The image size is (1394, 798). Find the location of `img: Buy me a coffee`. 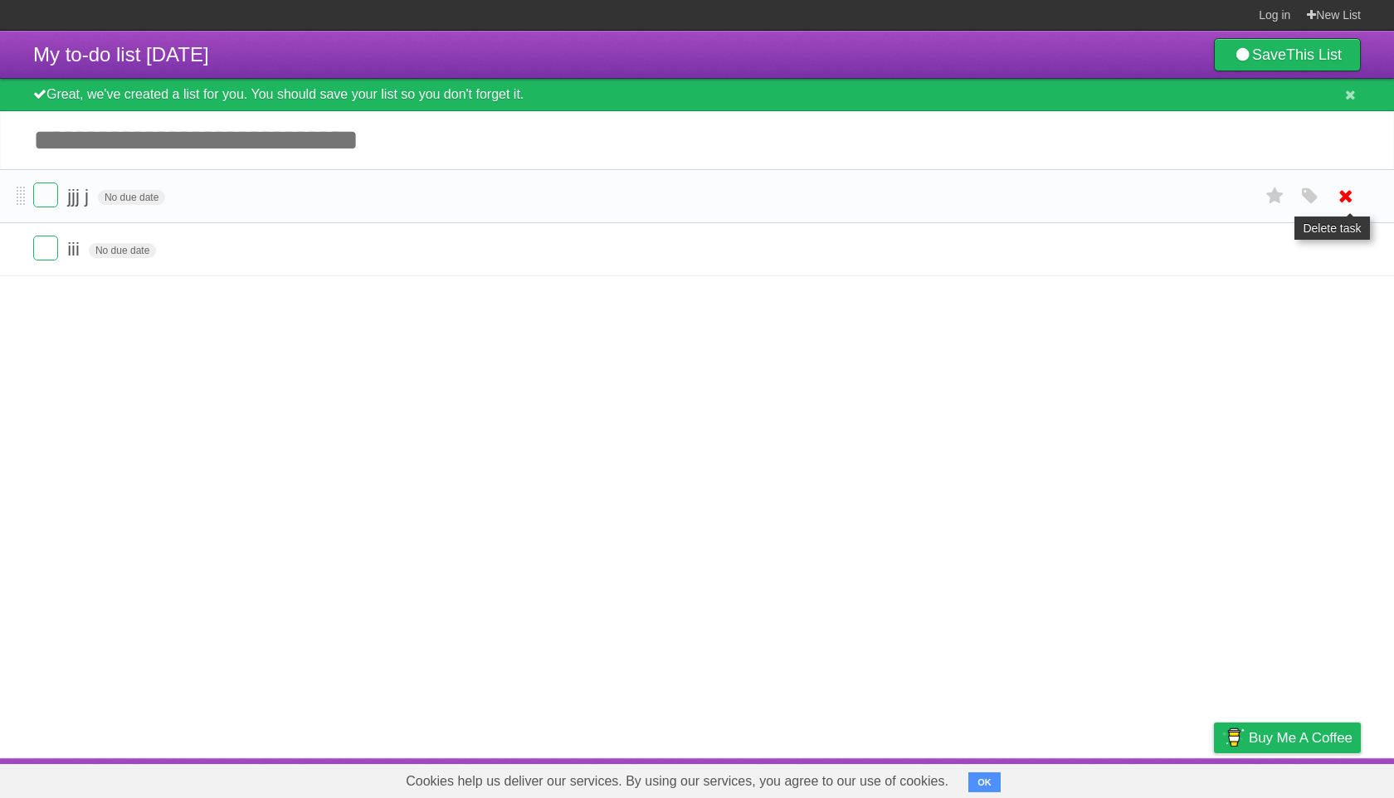

img: Buy me a coffee is located at coordinates (1233, 738).